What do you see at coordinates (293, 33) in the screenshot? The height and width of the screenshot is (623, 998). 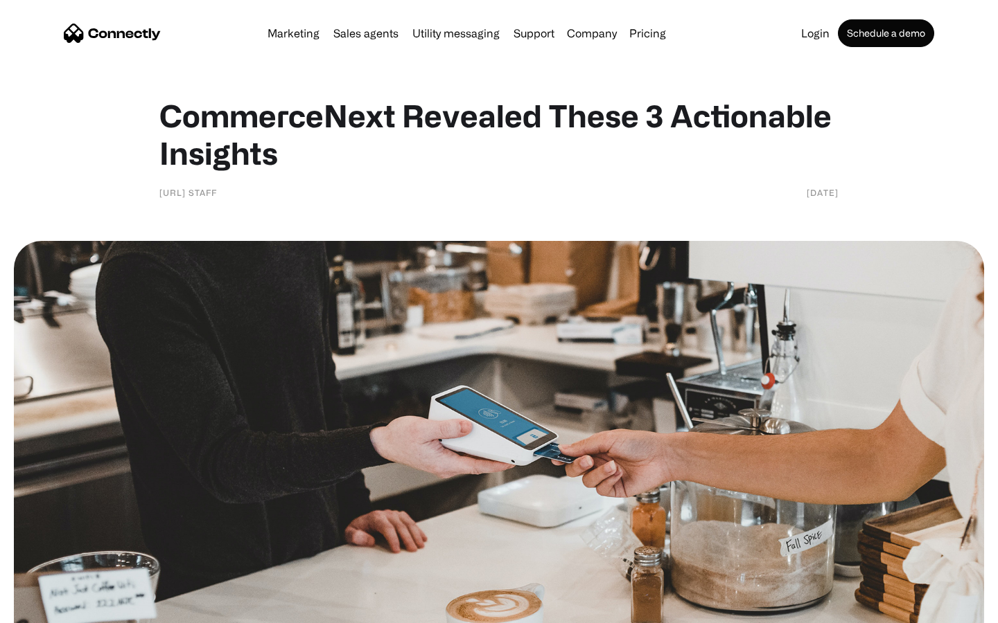 I see `a: Marketing` at bounding box center [293, 33].